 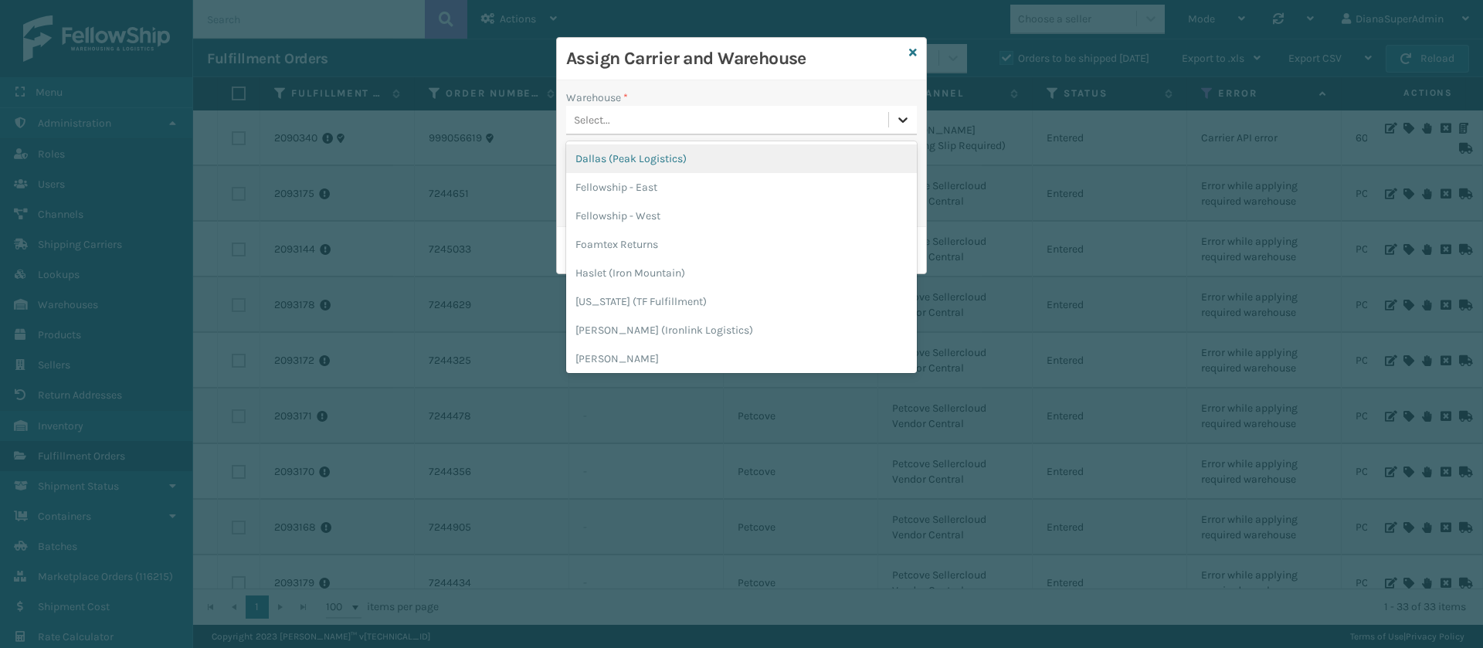 I want to click on div: Fellowship - West, so click(x=742, y=216).